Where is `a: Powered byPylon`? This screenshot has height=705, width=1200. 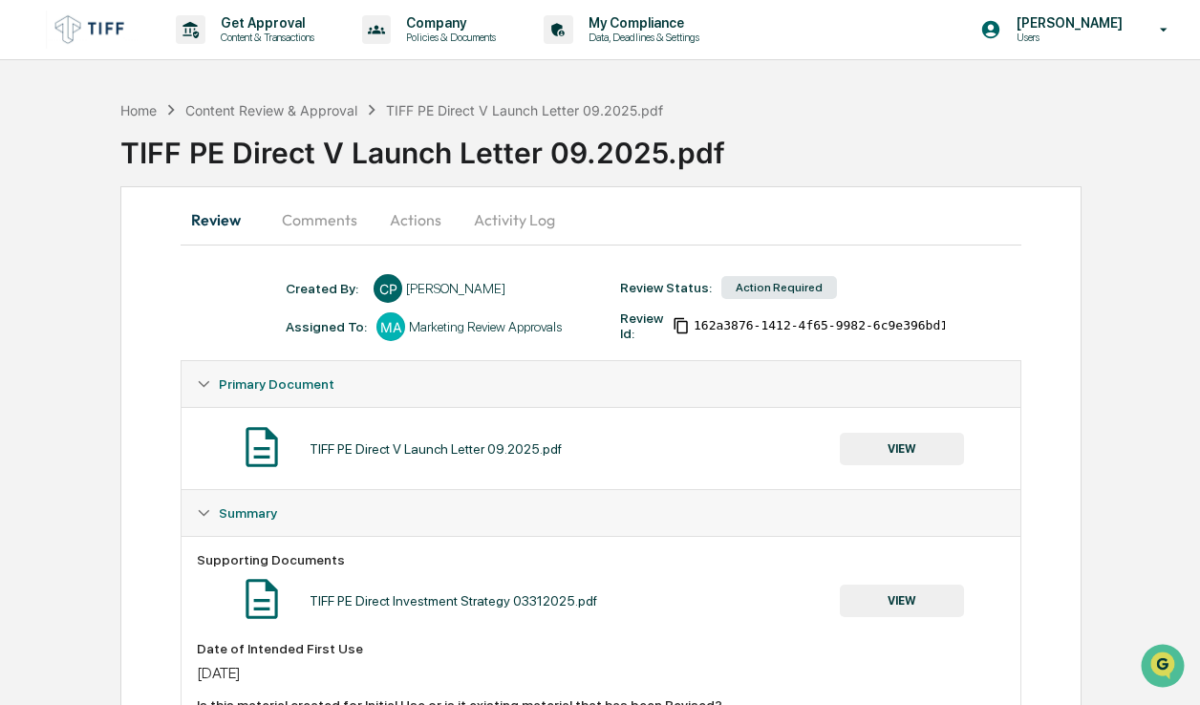 a: Powered byPylon is located at coordinates (182, 331).